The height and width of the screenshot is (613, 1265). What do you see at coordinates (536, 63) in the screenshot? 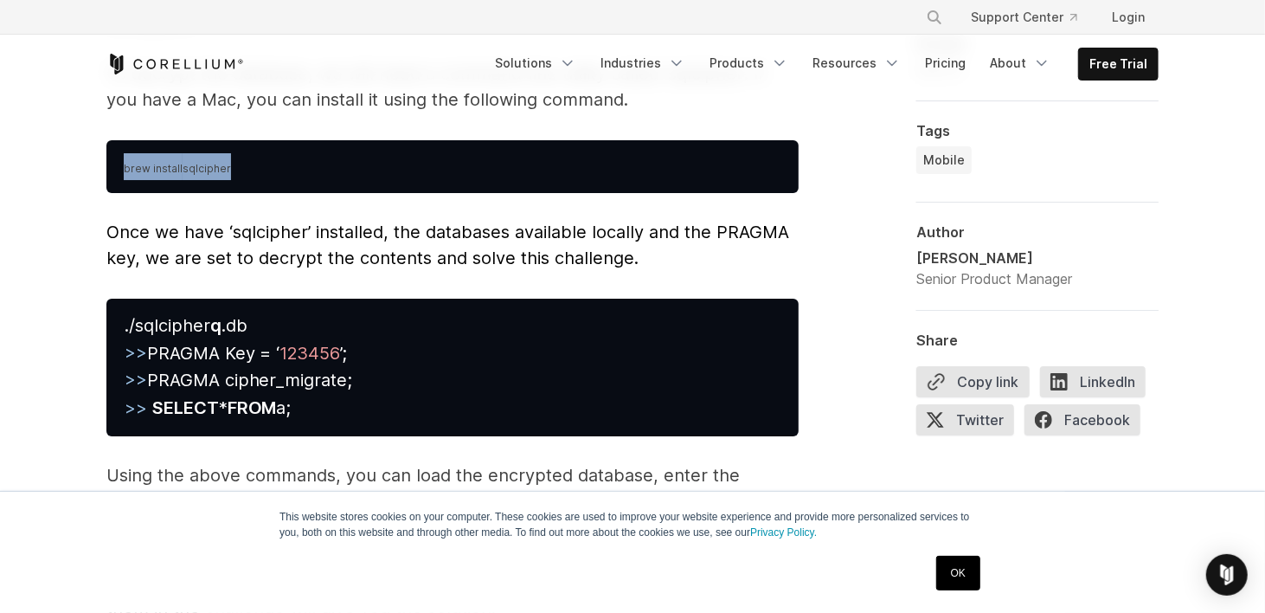
I see `a: Solutions` at bounding box center [536, 63].